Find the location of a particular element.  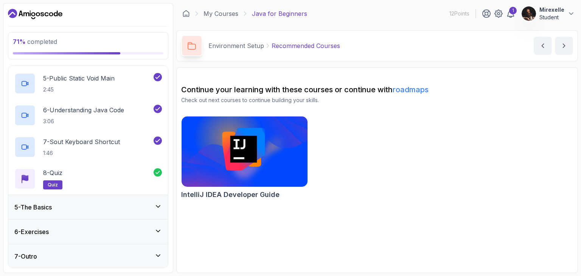

p: 8 - Quiz is located at coordinates (53, 173).